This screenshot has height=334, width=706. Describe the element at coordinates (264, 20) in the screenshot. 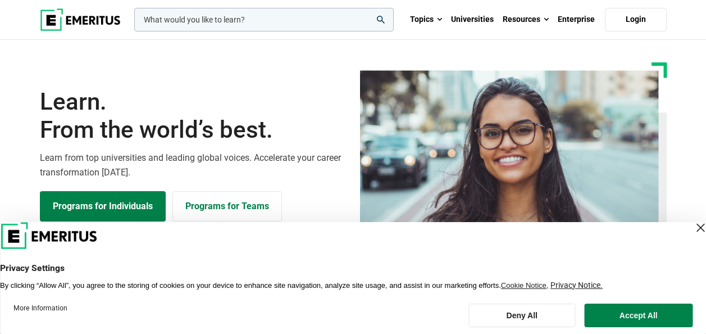

I see `input: woocommerce-product-search-field-0` at that location.